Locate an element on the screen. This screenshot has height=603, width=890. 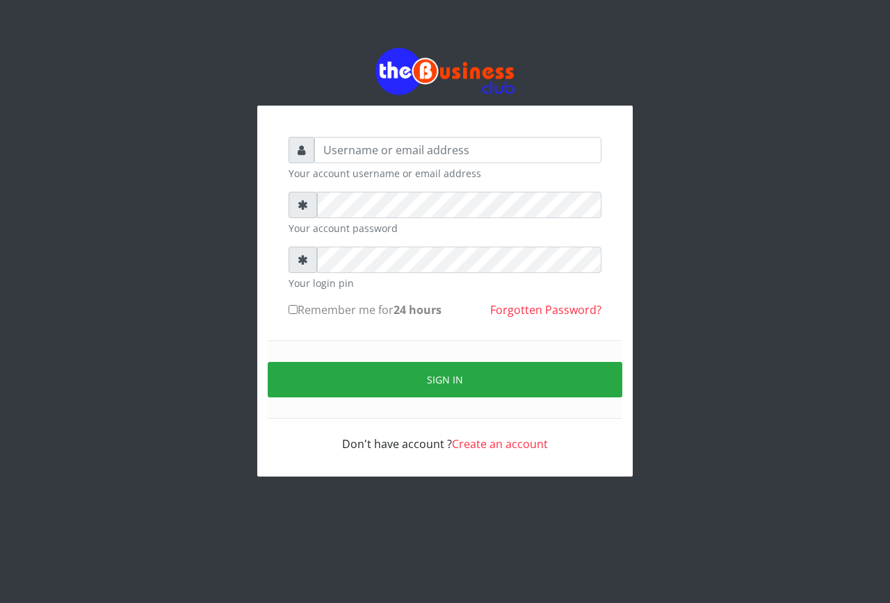
button: Sign in is located at coordinates (445, 380).